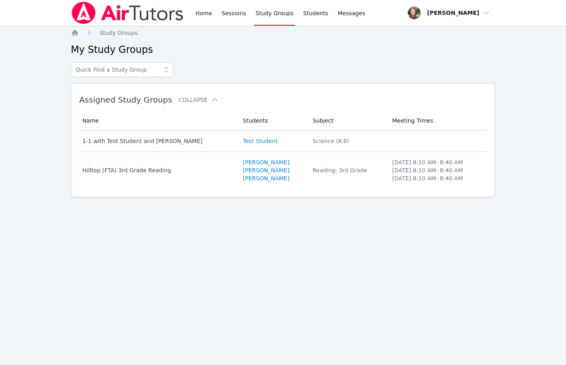 The width and height of the screenshot is (566, 365). Describe the element at coordinates (127, 13) in the screenshot. I see `img: Air Tutors` at that location.